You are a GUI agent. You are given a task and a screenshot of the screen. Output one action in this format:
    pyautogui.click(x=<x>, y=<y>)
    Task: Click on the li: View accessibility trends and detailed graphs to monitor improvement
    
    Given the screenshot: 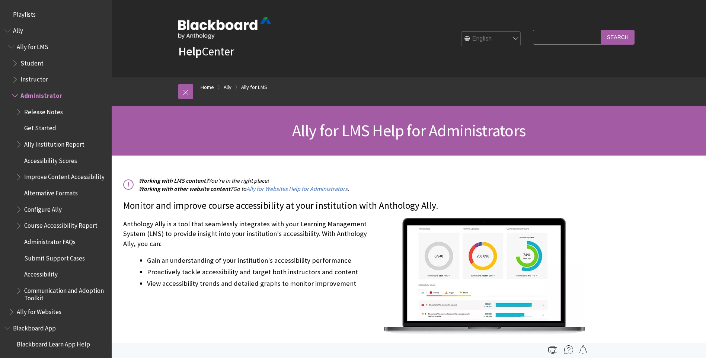 What is the action you would take?
    pyautogui.click(x=366, y=284)
    